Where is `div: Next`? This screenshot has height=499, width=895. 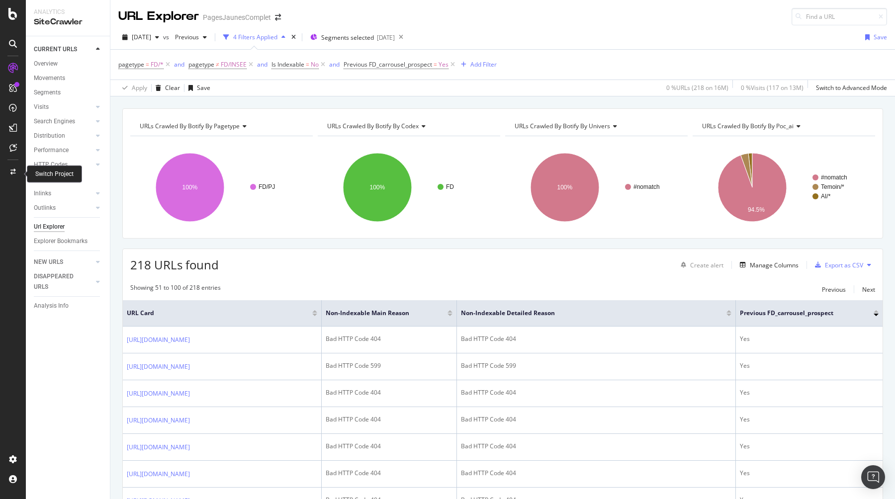
div: Next is located at coordinates (868, 289).